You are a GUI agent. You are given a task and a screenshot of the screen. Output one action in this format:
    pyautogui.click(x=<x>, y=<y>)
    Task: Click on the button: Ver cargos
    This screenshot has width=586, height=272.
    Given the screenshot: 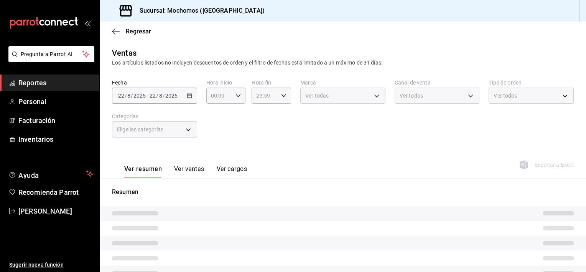 What is the action you would take?
    pyautogui.click(x=232, y=172)
    